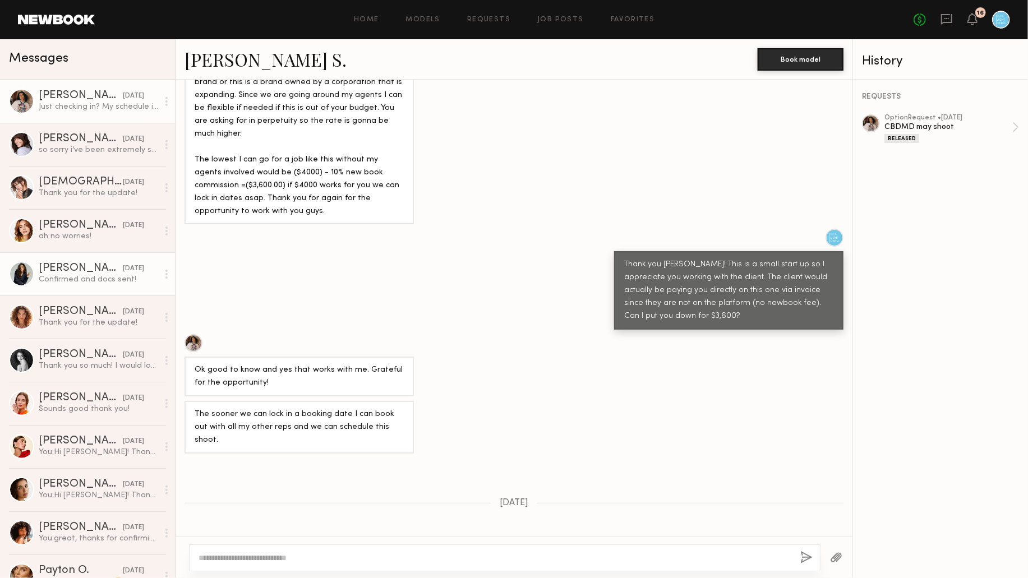  I want to click on a: Requests, so click(488, 20).